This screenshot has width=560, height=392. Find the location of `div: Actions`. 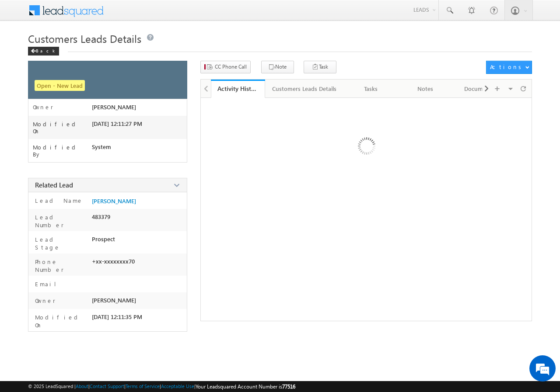

div: Actions is located at coordinates (507, 67).